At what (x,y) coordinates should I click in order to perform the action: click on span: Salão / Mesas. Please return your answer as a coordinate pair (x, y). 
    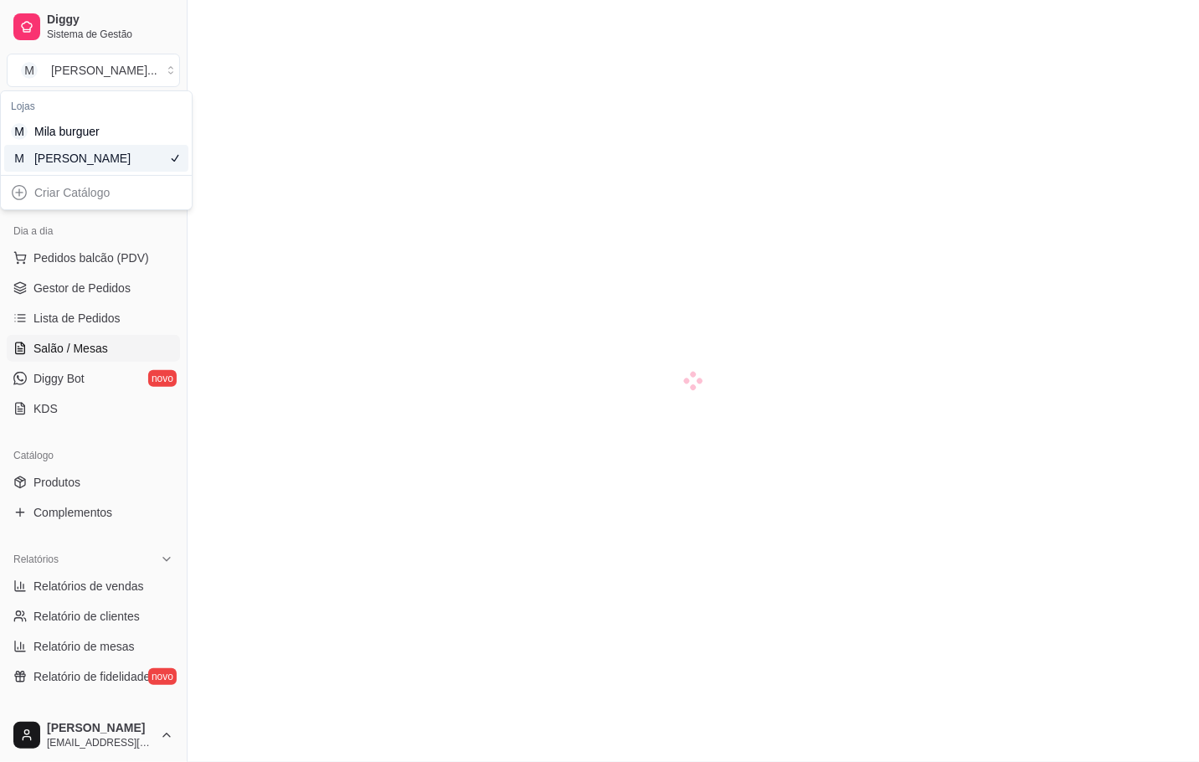
    Looking at the image, I should click on (70, 348).